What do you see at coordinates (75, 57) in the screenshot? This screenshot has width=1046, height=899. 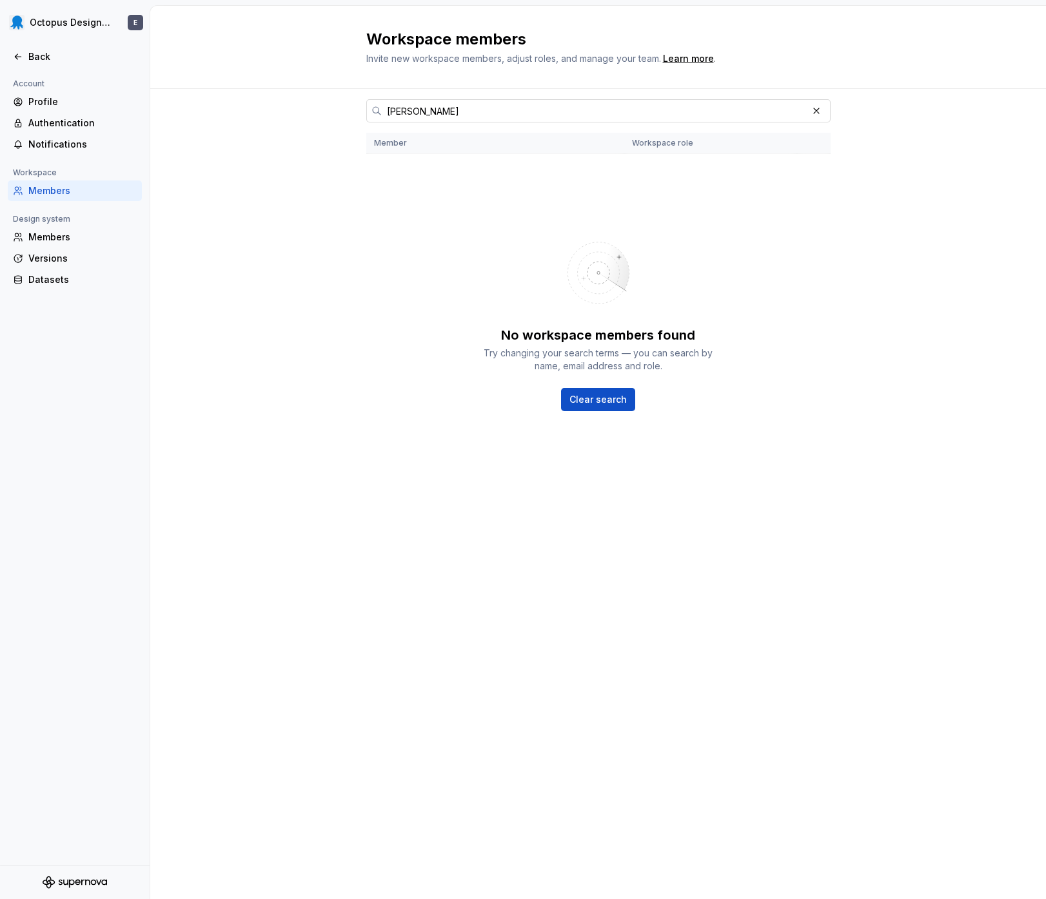 I see `a: Back` at bounding box center [75, 57].